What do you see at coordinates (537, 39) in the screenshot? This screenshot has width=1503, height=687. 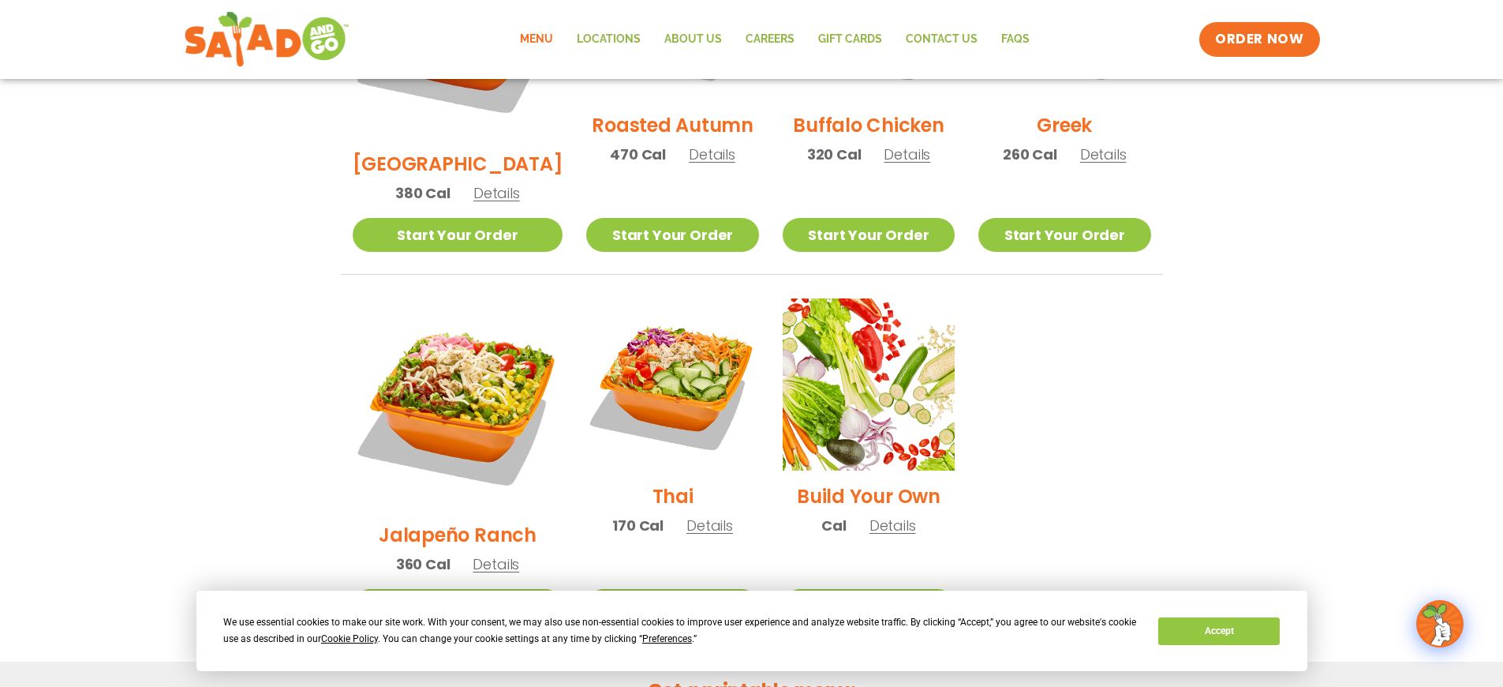 I see `a: Menu` at bounding box center [537, 39].